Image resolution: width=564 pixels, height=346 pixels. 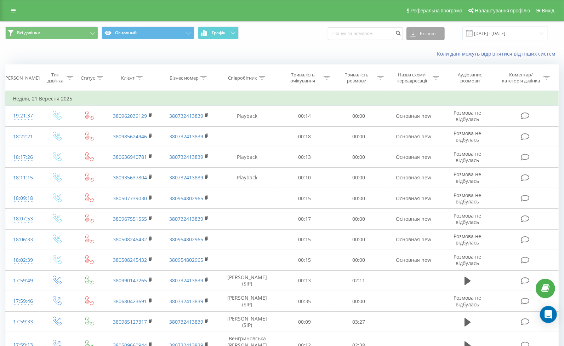 What do you see at coordinates (548, 315) in the screenshot?
I see `div: Open Intercom Messenger` at bounding box center [548, 315].